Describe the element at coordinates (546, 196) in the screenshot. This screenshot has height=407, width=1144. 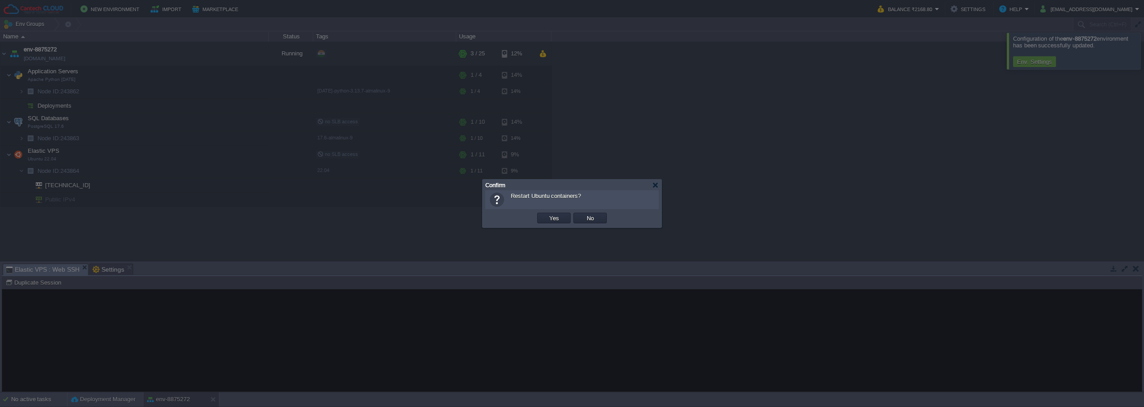
I see `span: Restart Ubuntu containers?` at that location.